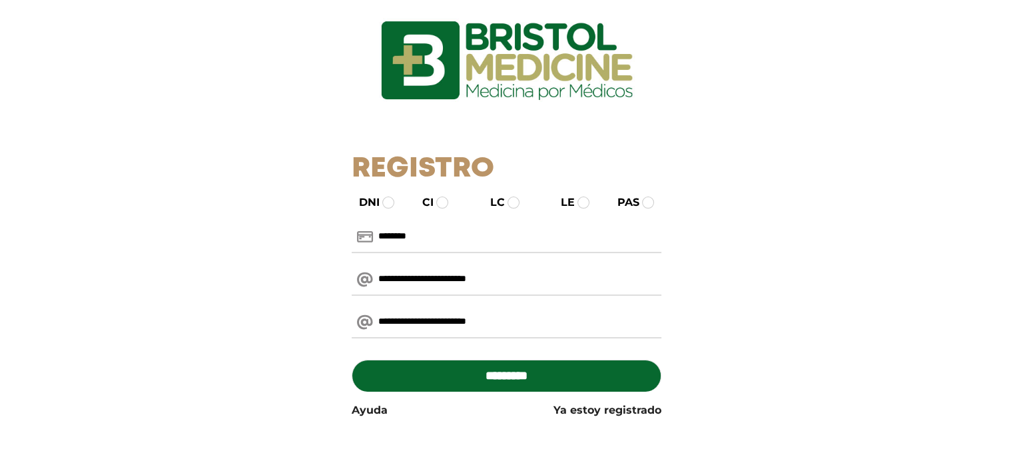 This screenshot has width=1013, height=463. I want to click on a: Ayuda, so click(370, 410).